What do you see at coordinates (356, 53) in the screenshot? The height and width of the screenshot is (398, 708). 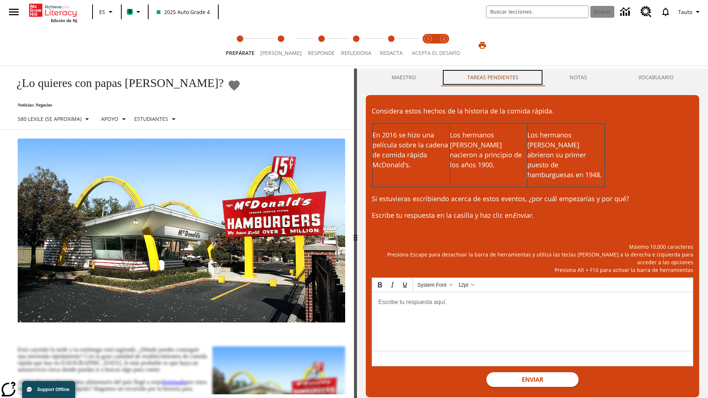 I see `span: Reflexiona` at bounding box center [356, 53].